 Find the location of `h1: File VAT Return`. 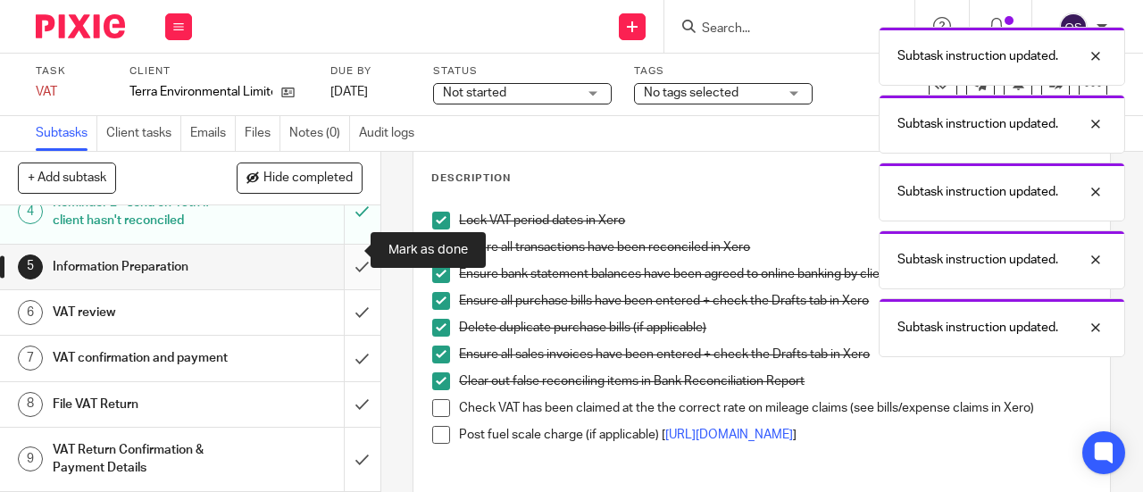

h1: File VAT Return is located at coordinates (144, 404).